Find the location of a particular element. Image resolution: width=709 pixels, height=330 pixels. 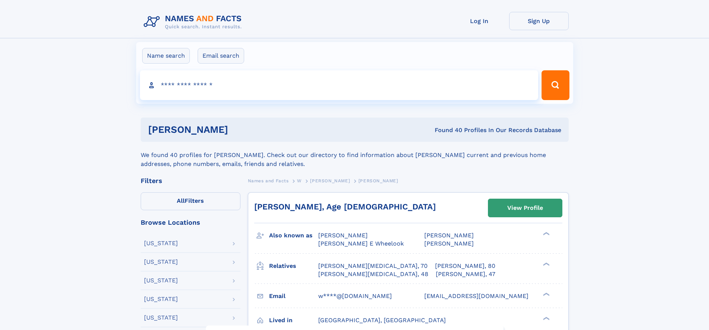

div: Browse Locations is located at coordinates (191, 223).